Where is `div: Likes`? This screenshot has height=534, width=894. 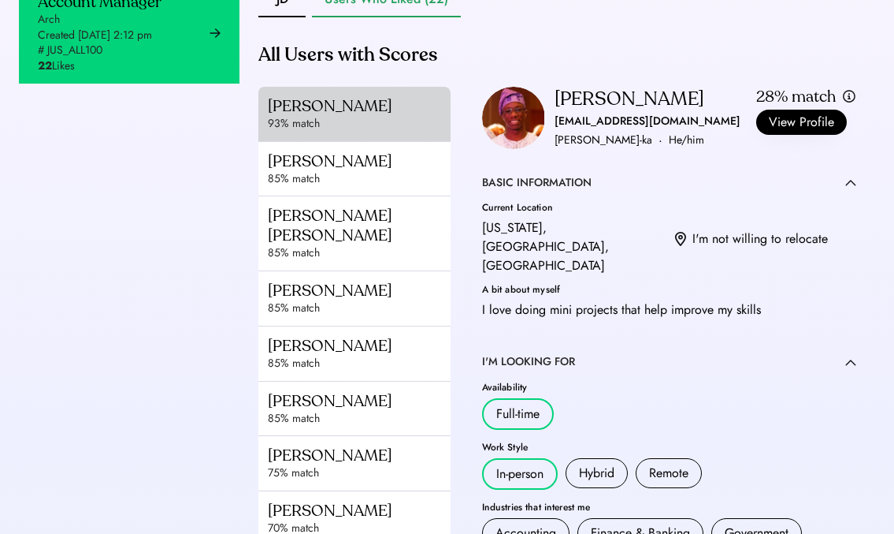 div: Likes is located at coordinates (56, 66).